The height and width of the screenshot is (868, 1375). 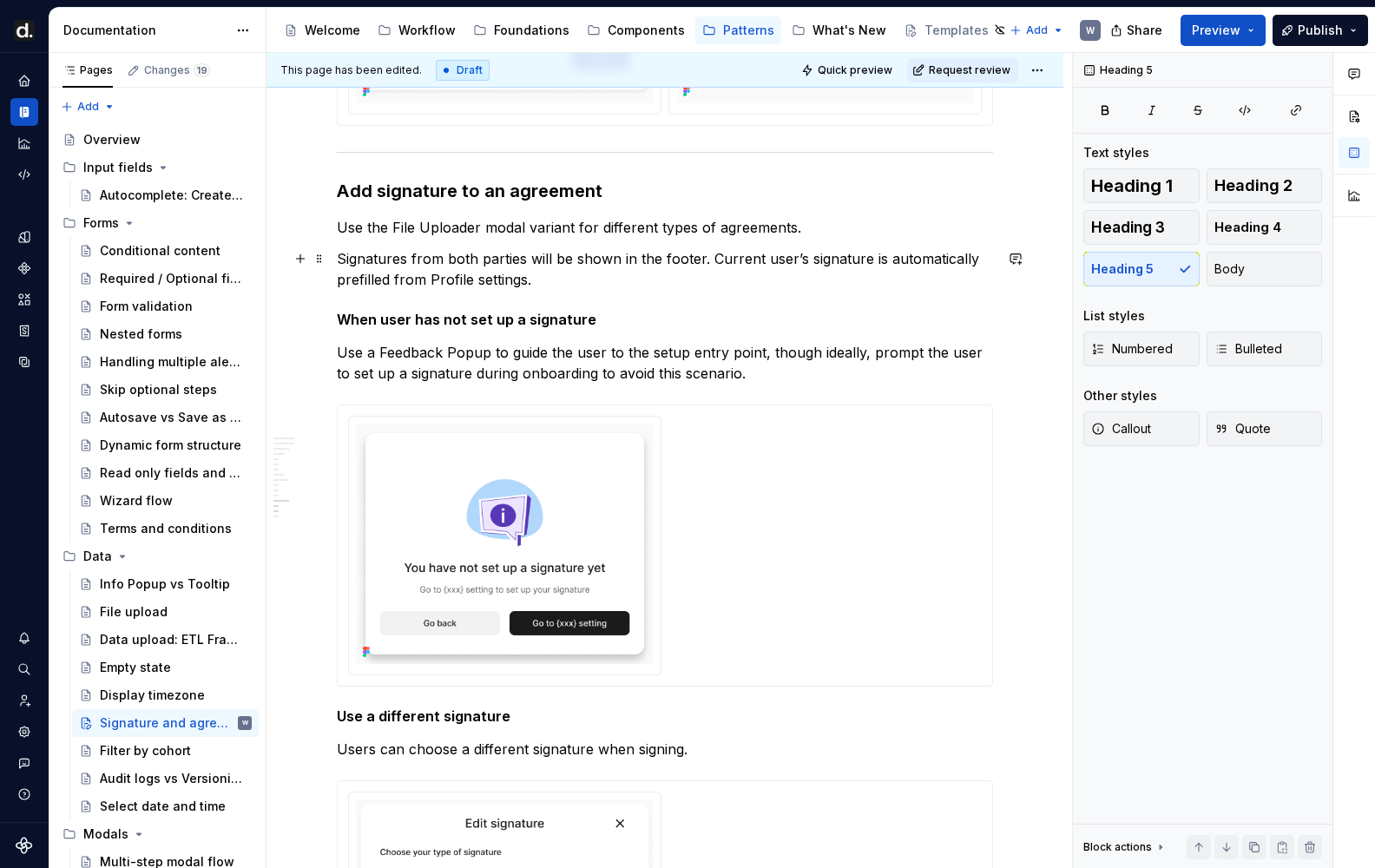 I want to click on a: Info Popup vs Tooltip, so click(x=165, y=584).